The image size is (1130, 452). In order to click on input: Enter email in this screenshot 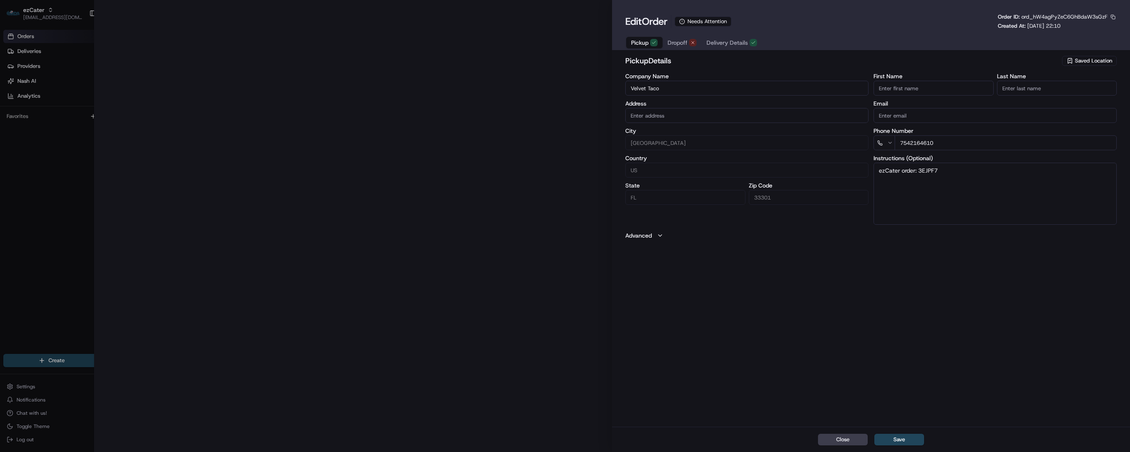, I will do `click(995, 116)`.